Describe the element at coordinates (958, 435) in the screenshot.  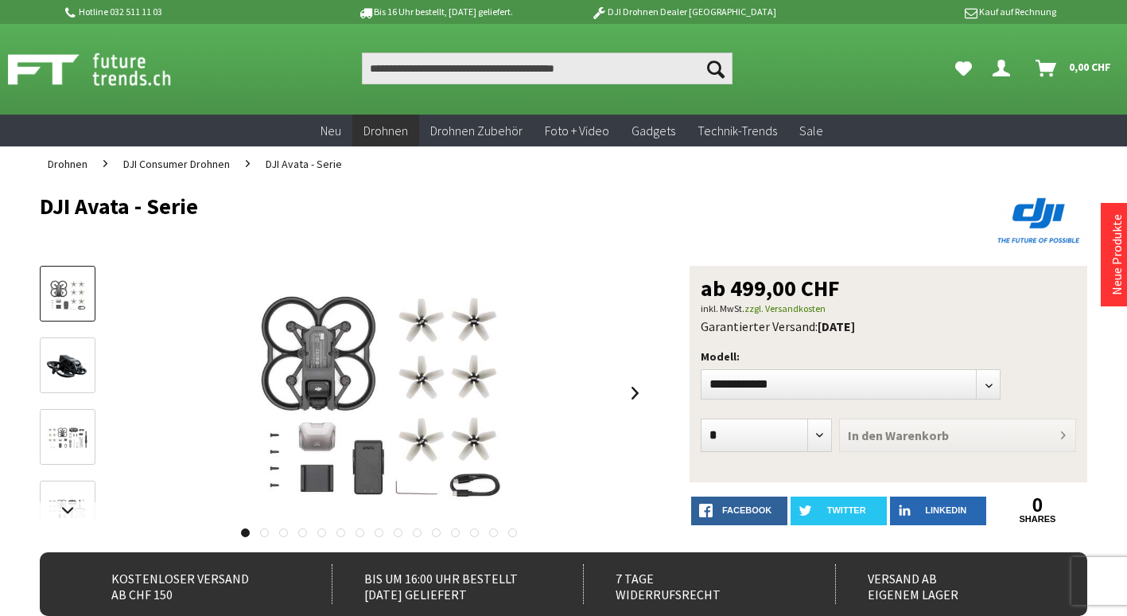
I see `button: In den Warenkorb` at that location.